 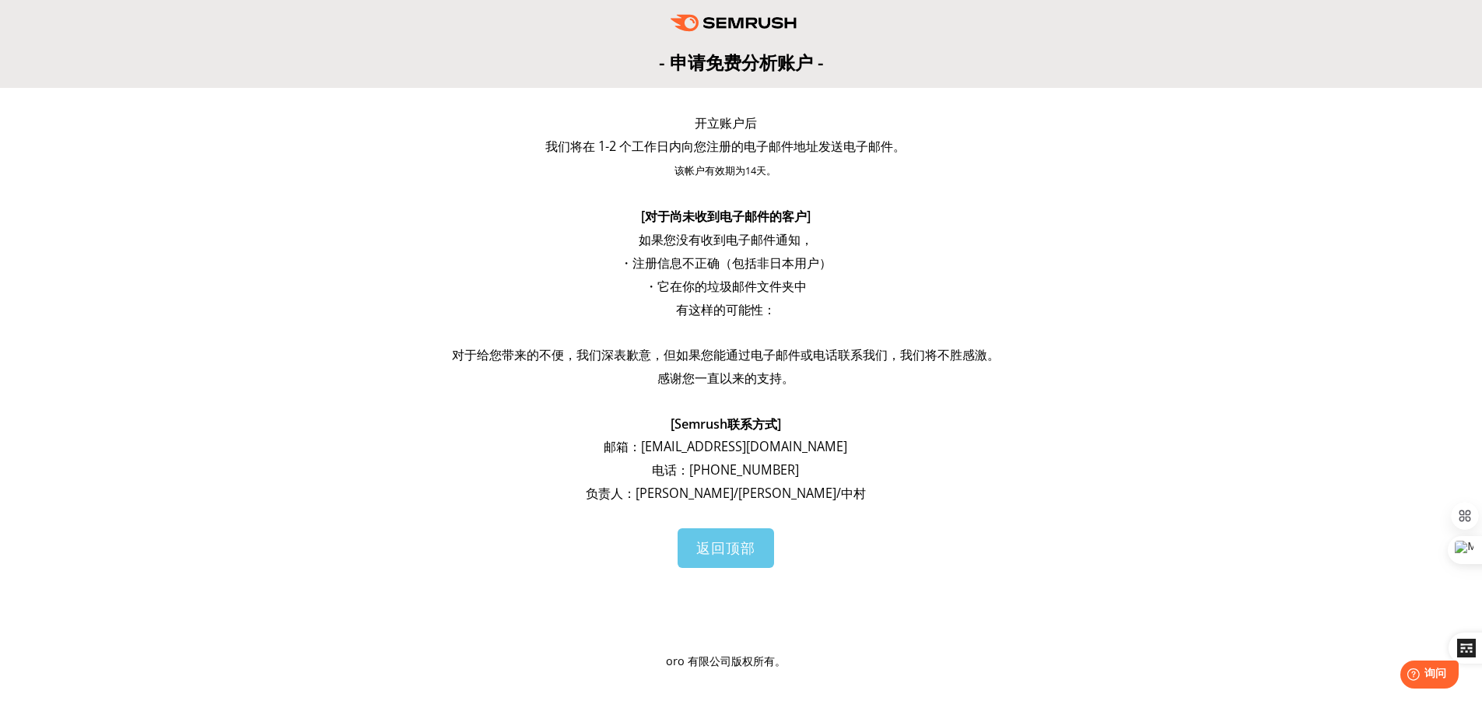 What do you see at coordinates (726, 355) in the screenshot?
I see `font: 对于给您带来的不便，我们深表歉意，但如果您能通过电子邮件或电话联系我们，我们将不胜感激。` at bounding box center [726, 355].